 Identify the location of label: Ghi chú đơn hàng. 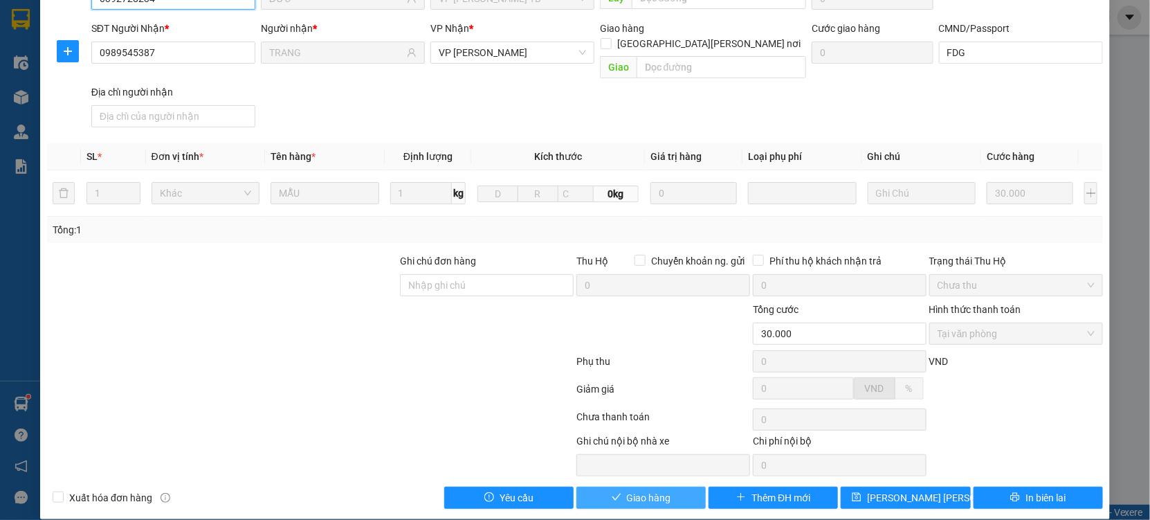
(438, 261).